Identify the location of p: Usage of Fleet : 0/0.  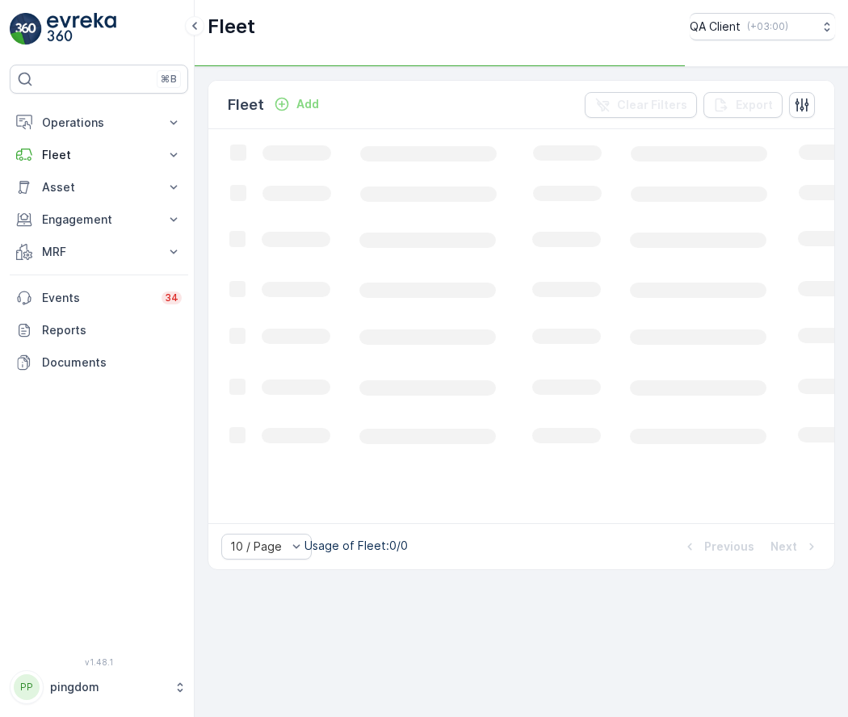
(356, 546).